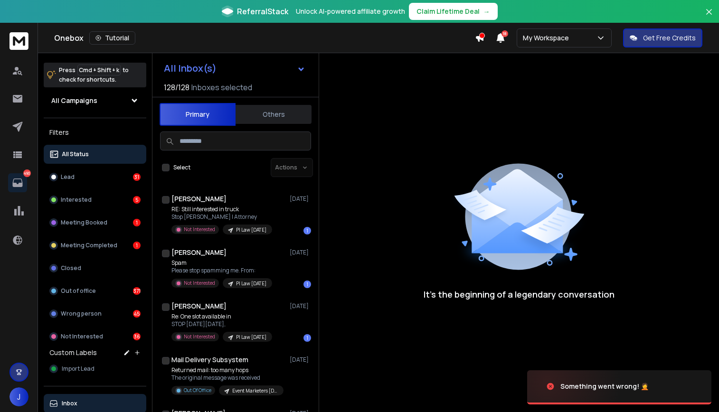  What do you see at coordinates (505, 34) in the screenshot?
I see `span: 18` at bounding box center [505, 34].